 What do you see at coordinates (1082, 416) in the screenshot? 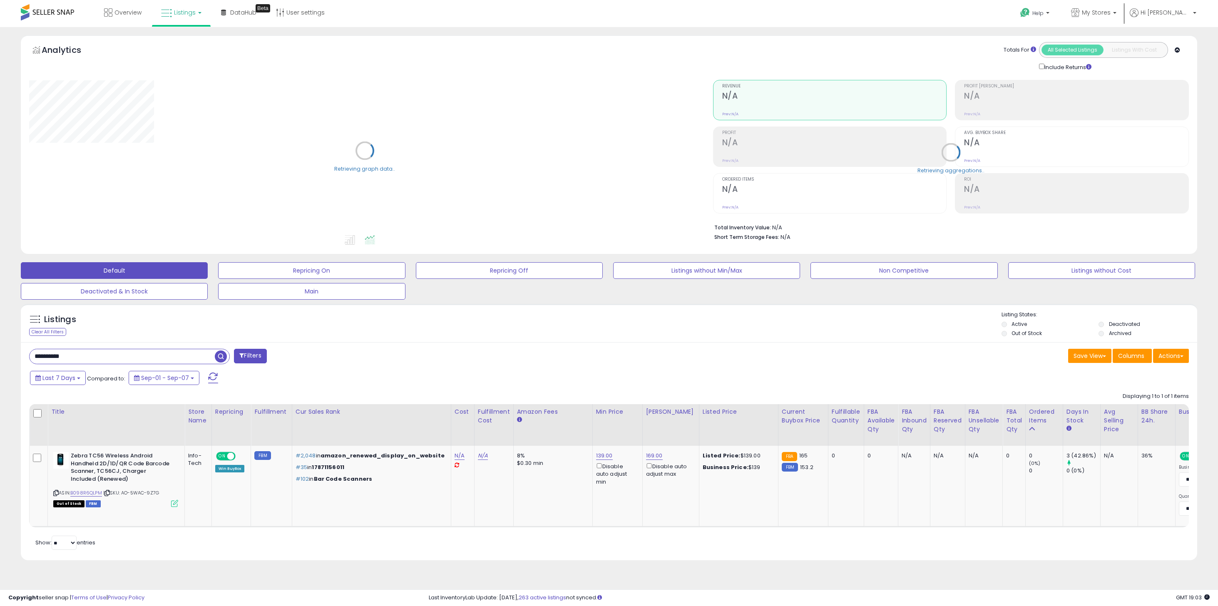
I see `div: Days In Stock` at bounding box center [1082, 416].